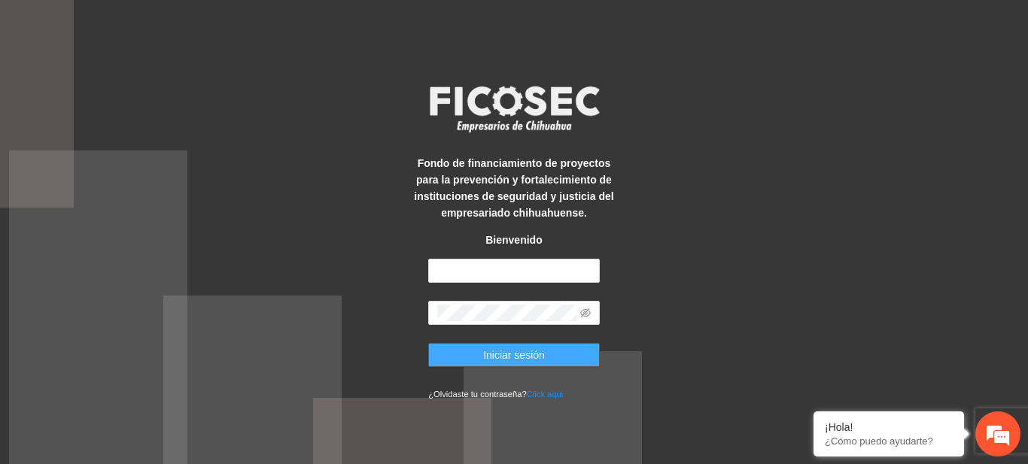 This screenshot has height=464, width=1028. I want to click on button: Iniciar sesión, so click(514, 355).